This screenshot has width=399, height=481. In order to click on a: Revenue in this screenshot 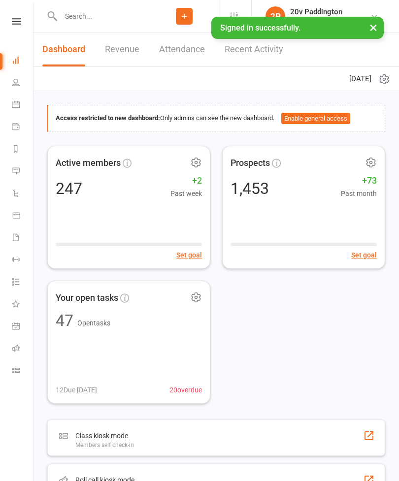, I will do `click(122, 49)`.